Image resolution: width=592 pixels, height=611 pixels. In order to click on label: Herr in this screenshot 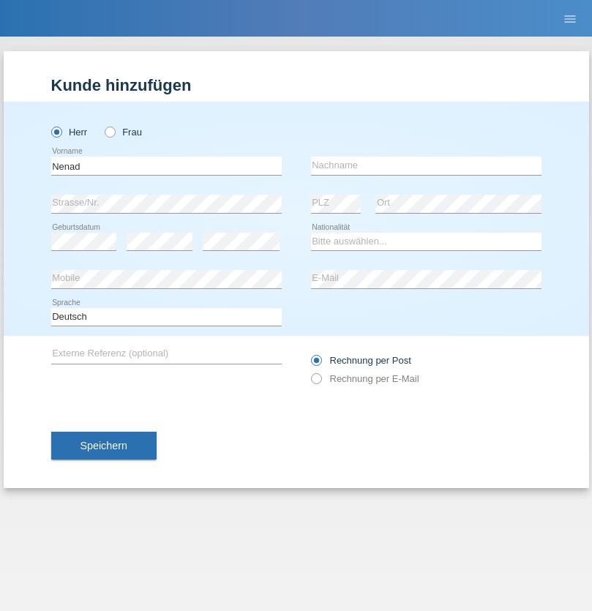, I will do `click(70, 132)`.